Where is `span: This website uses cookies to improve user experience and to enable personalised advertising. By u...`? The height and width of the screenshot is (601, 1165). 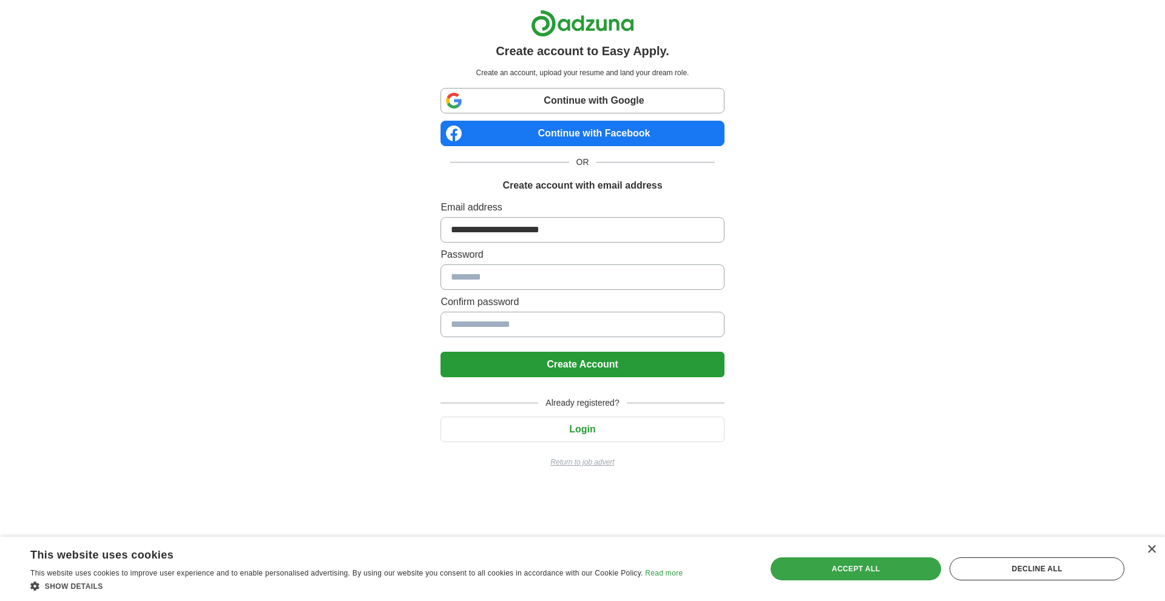 span: This website uses cookies to improve user experience and to enable personalised advertising. By u... is located at coordinates (337, 573).